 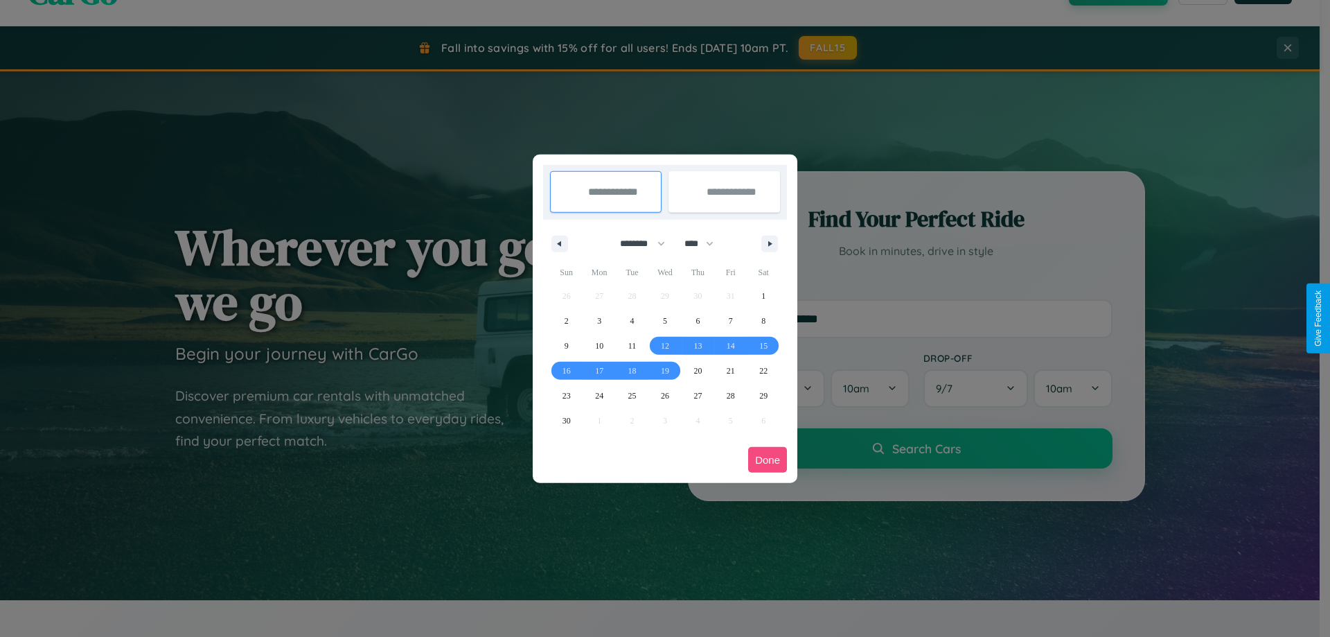 I want to click on button: 26, so click(x=665, y=396).